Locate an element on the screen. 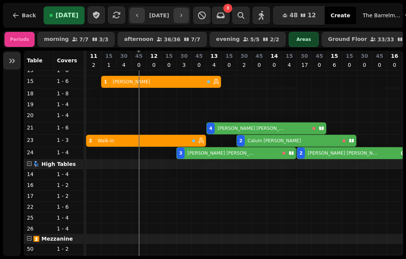 This screenshot has width=406, height=259. p: 6 is located at coordinates (334, 65).